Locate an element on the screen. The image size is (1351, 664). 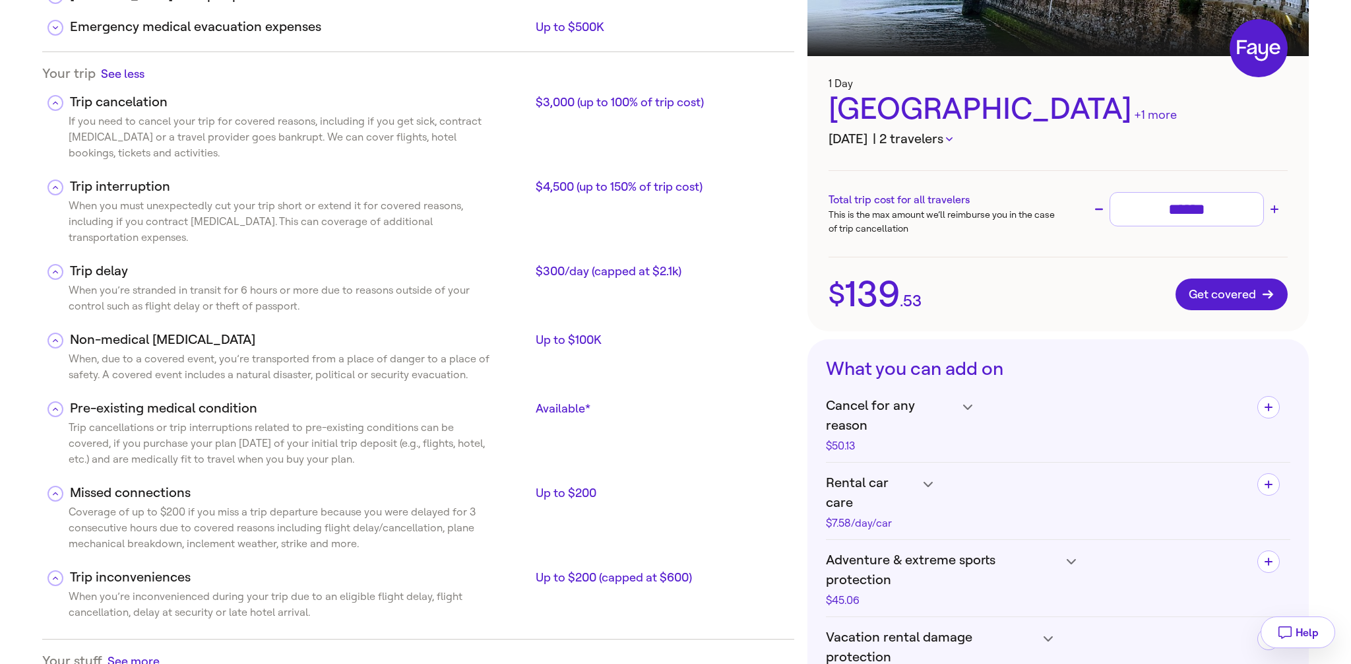
div: When you’re inconvenienced during your trip due to an eligible flight delay, flight cancellation,... is located at coordinates (268, 607).